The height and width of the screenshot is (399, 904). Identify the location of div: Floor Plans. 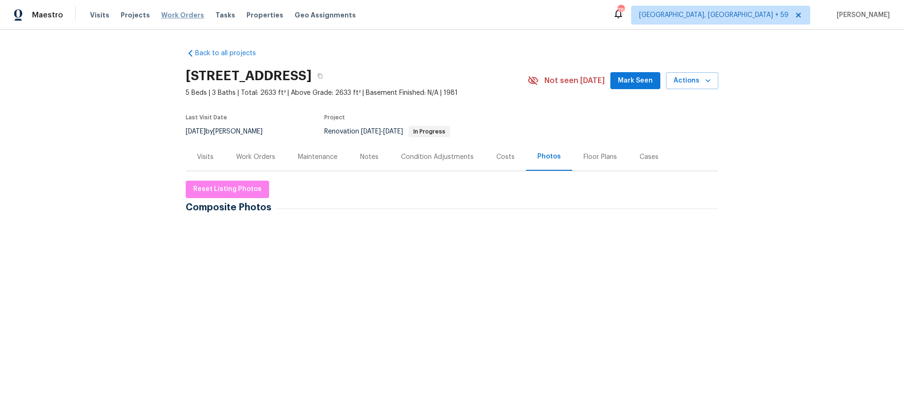
(600, 157).